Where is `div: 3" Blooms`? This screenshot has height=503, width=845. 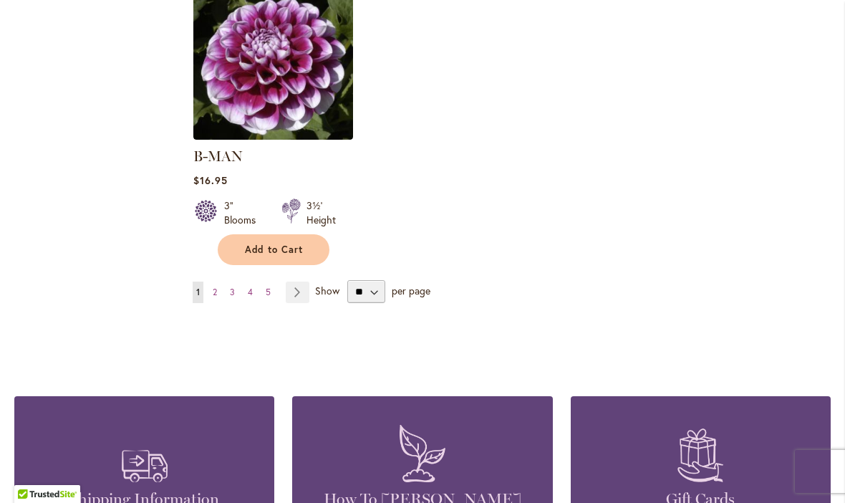
div: 3" Blooms is located at coordinates (244, 213).